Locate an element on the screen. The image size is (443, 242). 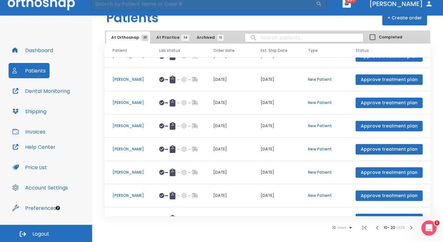
a: Shipping is located at coordinates (29, 111).